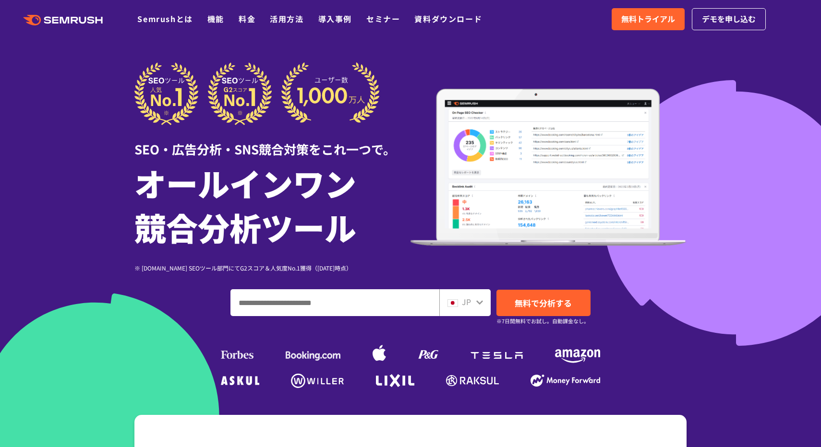  What do you see at coordinates (287, 19) in the screenshot?
I see `a: 活用方法` at bounding box center [287, 19].